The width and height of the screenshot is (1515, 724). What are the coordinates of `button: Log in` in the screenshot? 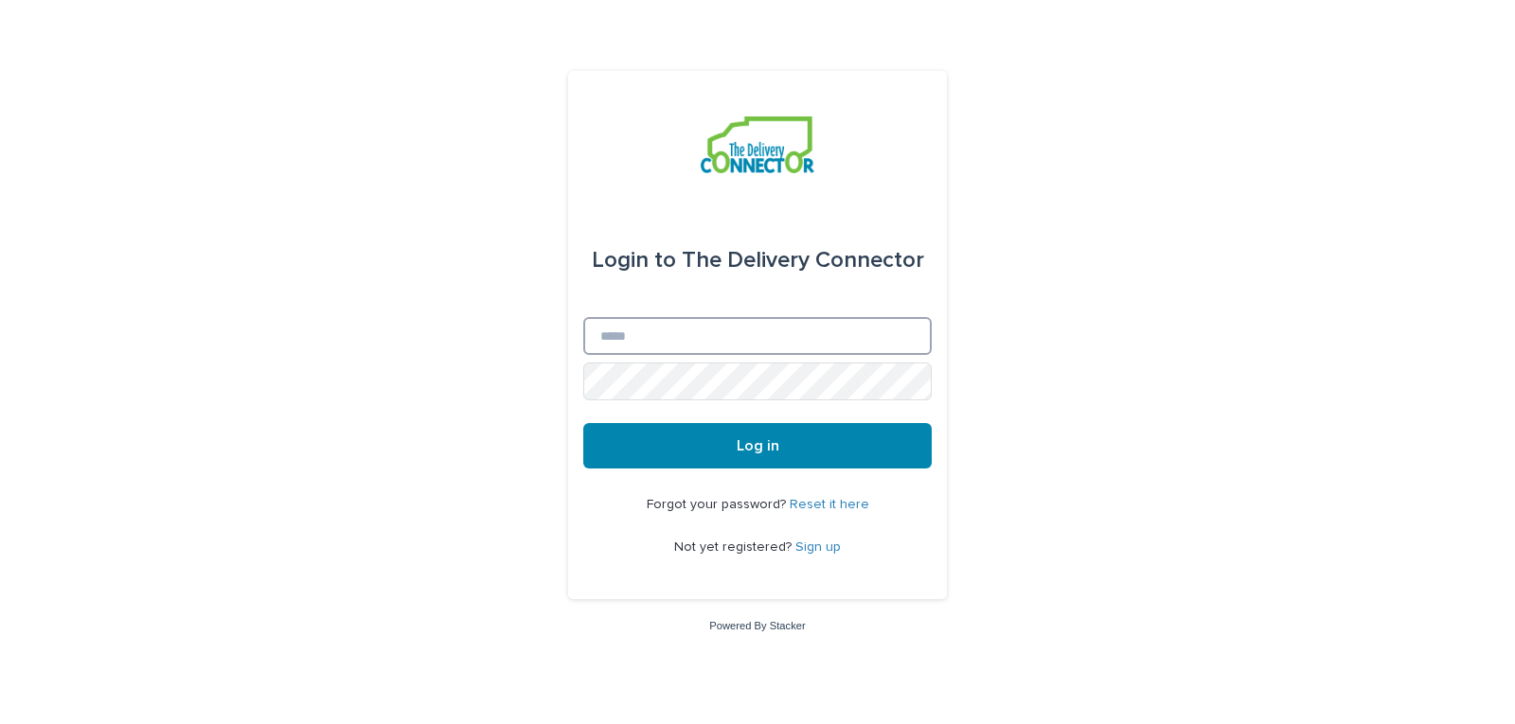 It's located at (757, 446).